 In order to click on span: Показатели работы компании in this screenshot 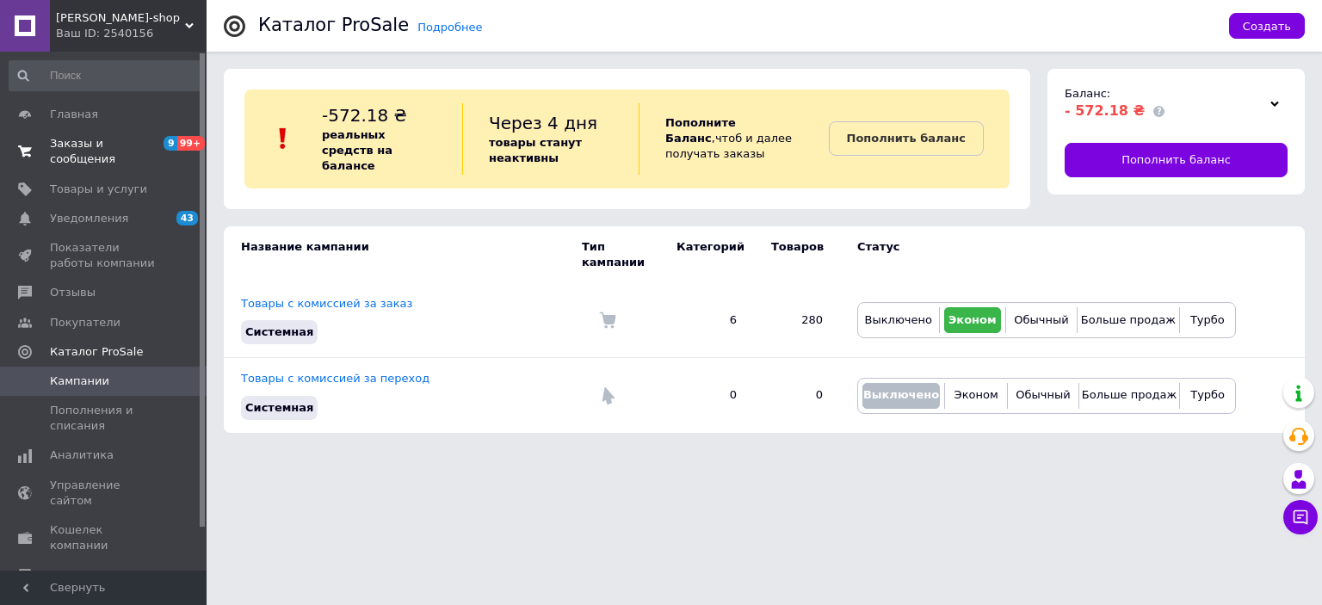, I will do `click(104, 256)`.